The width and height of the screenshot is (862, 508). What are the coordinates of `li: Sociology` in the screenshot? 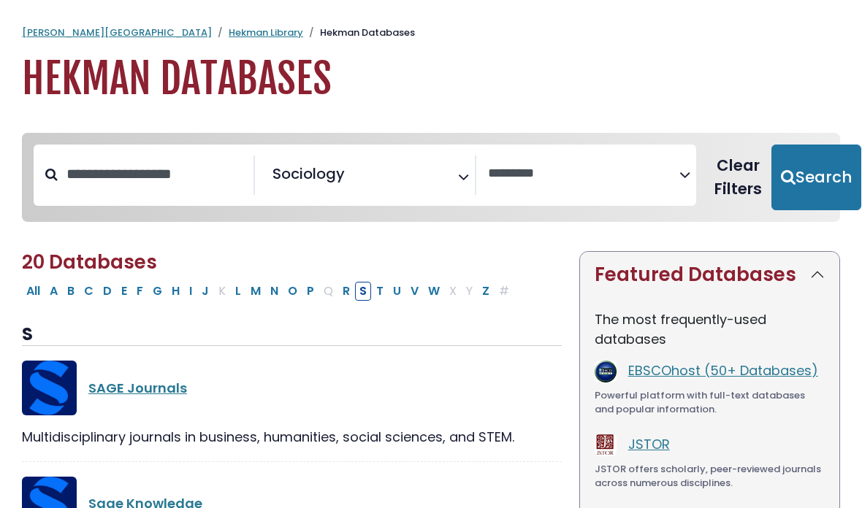 It's located at (305, 174).